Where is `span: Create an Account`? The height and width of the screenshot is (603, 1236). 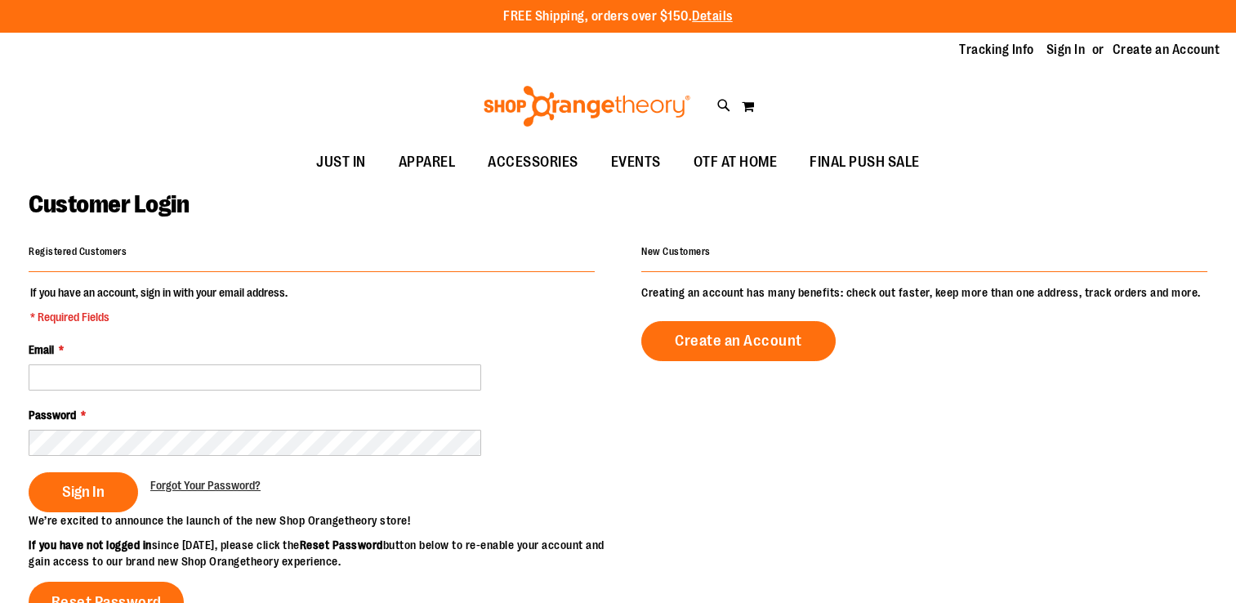
span: Create an Account is located at coordinates (739, 341).